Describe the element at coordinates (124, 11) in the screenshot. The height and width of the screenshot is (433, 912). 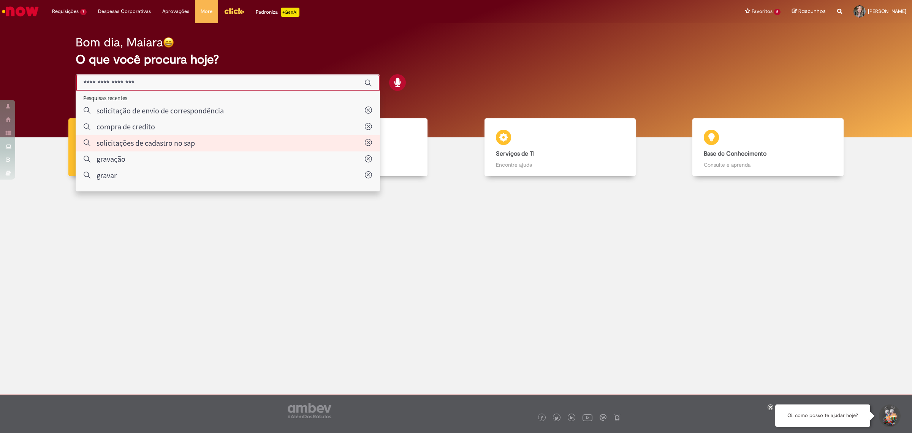
I see `span: Despesas Corporativas` at that location.